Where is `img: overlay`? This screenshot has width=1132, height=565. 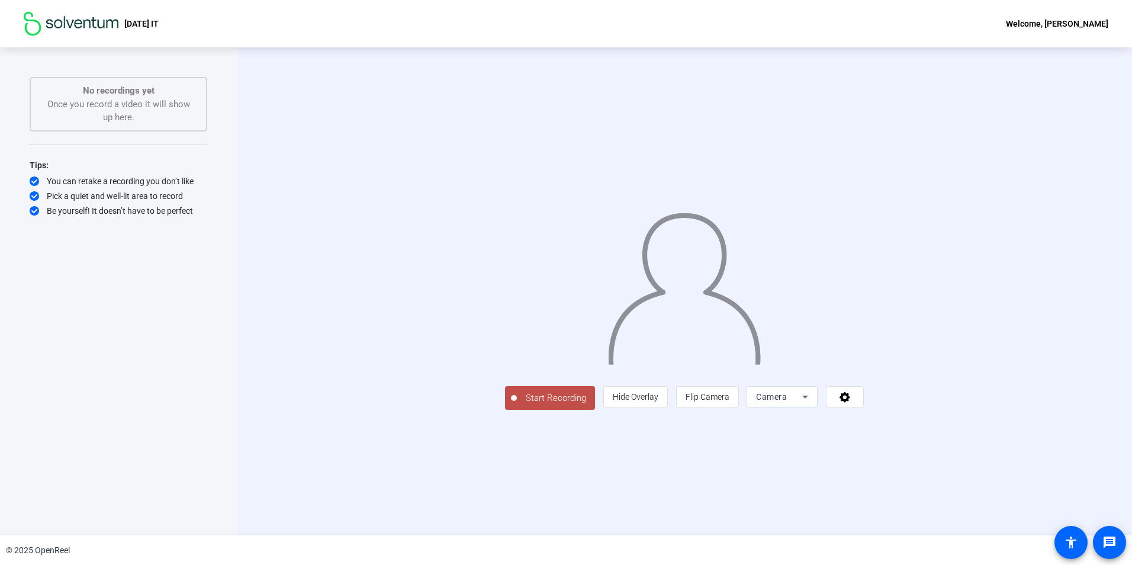
img: overlay is located at coordinates (685, 284).